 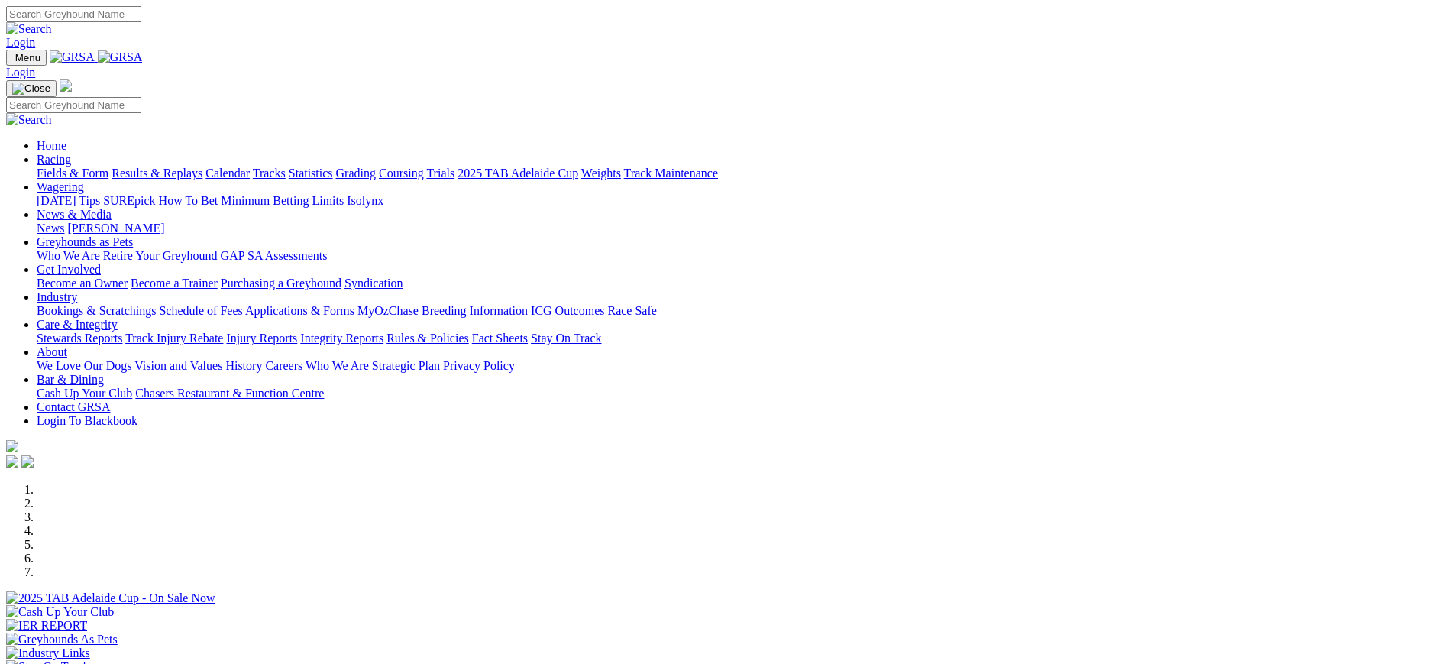 What do you see at coordinates (244, 365) in the screenshot?
I see `a: History` at bounding box center [244, 365].